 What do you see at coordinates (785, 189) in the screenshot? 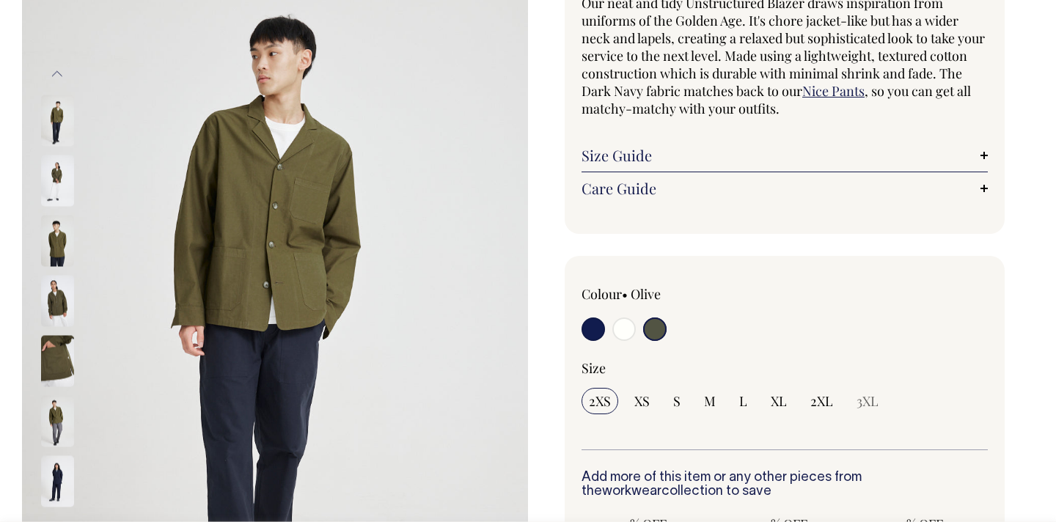
I see `a: Care Guide` at bounding box center [785, 189].